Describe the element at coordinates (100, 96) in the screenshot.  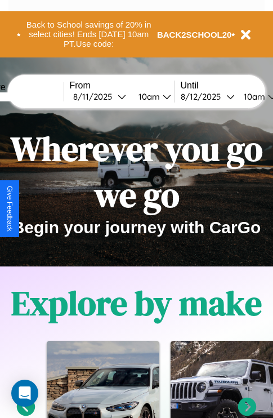
I see `button: 8/11/2025` at that location.